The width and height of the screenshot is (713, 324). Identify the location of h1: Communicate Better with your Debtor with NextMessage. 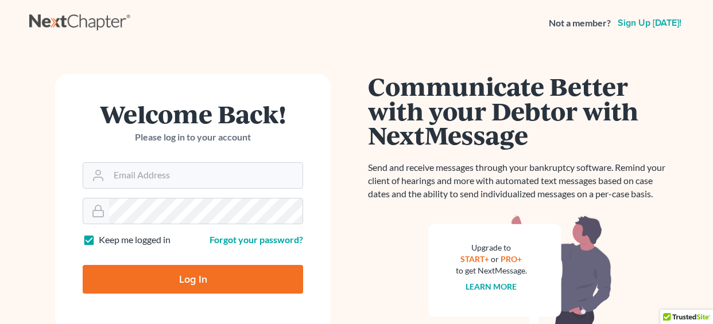
(520, 111).